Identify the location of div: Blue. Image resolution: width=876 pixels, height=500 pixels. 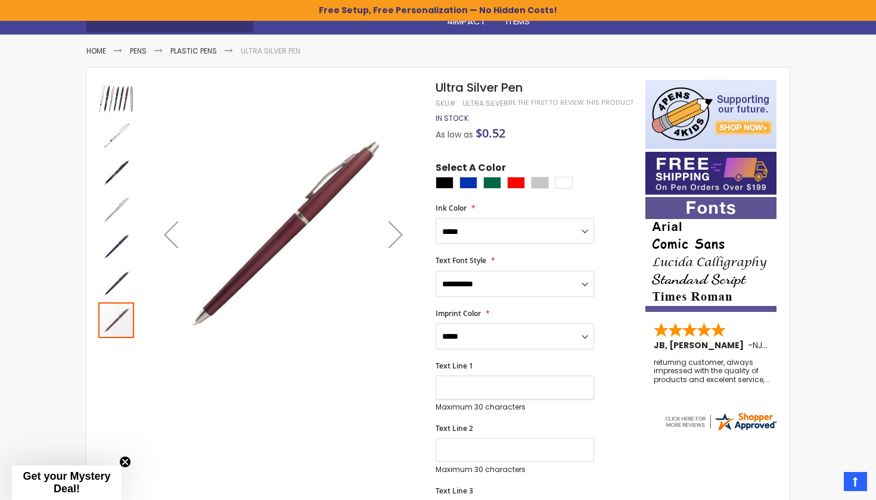
(468, 183).